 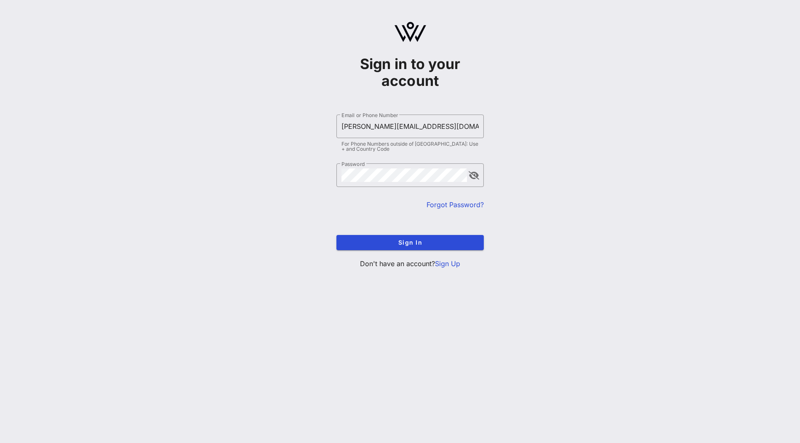 I want to click on p: Don't have an account?, so click(x=410, y=264).